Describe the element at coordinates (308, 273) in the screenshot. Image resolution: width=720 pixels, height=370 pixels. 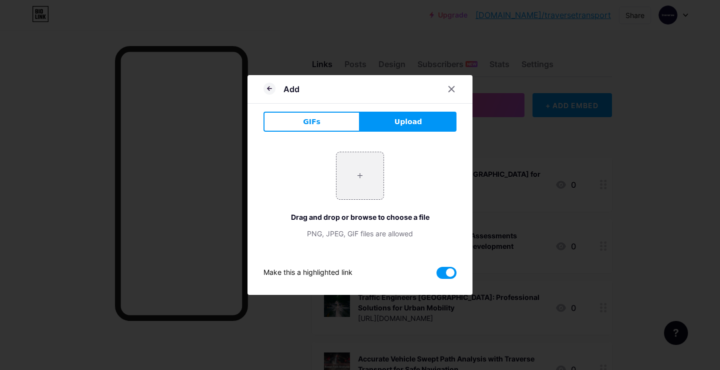
I see `div: Make this a highlighted link` at that location.